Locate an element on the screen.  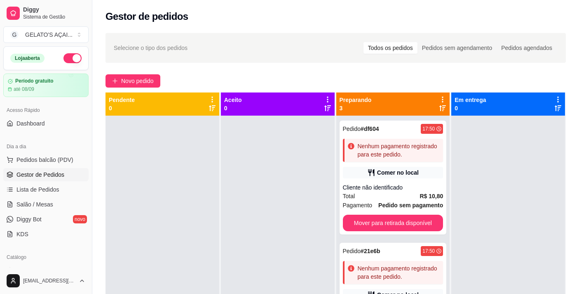
span: plus is located at coordinates (115, 81).